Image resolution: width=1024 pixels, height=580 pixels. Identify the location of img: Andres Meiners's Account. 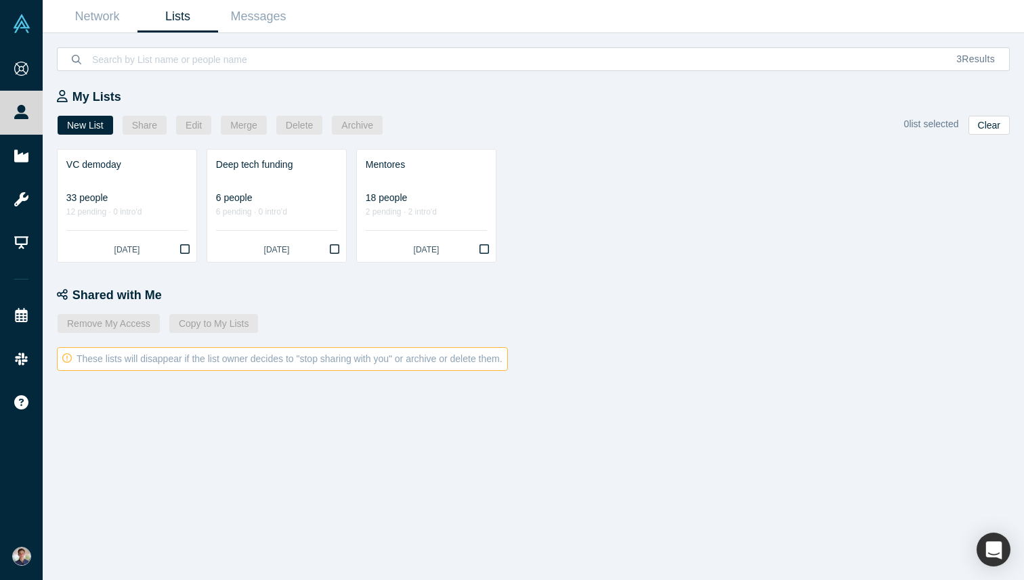
(22, 557).